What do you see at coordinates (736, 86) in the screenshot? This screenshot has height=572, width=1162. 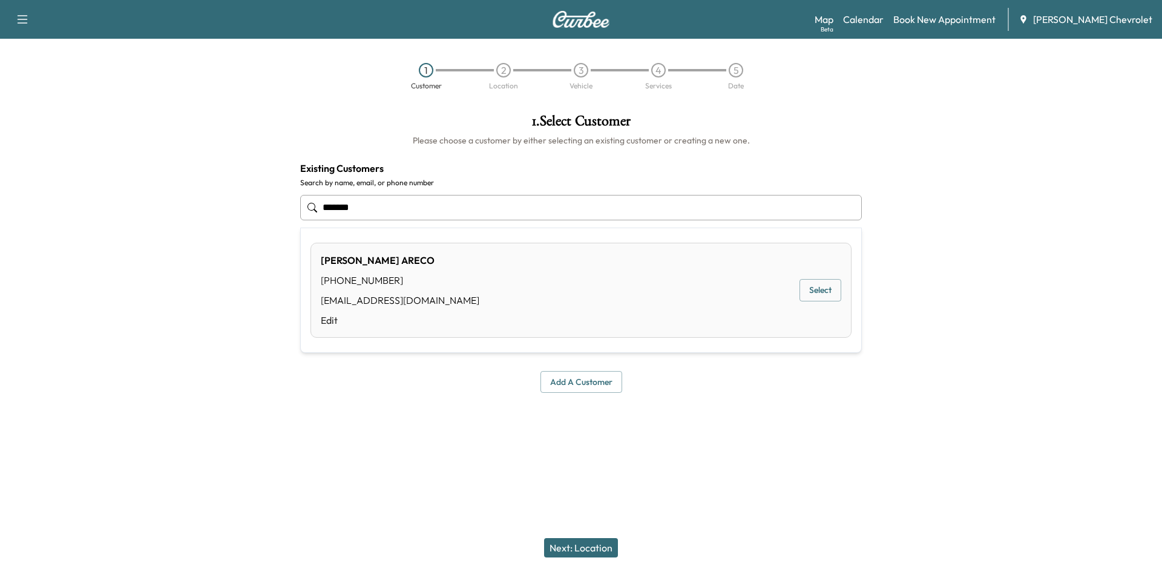 I see `div: Date` at bounding box center [736, 86].